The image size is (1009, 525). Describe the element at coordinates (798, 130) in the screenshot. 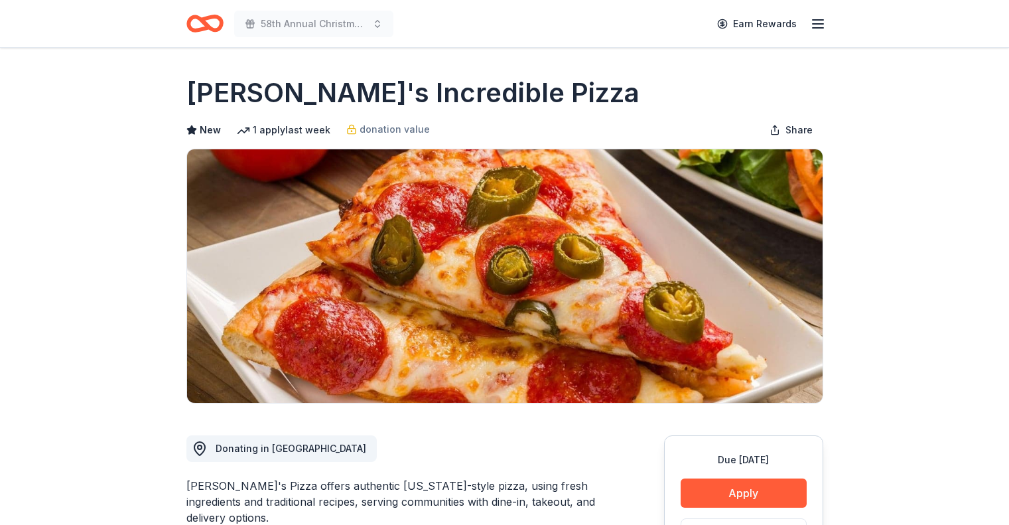

I see `span: Share` at that location.